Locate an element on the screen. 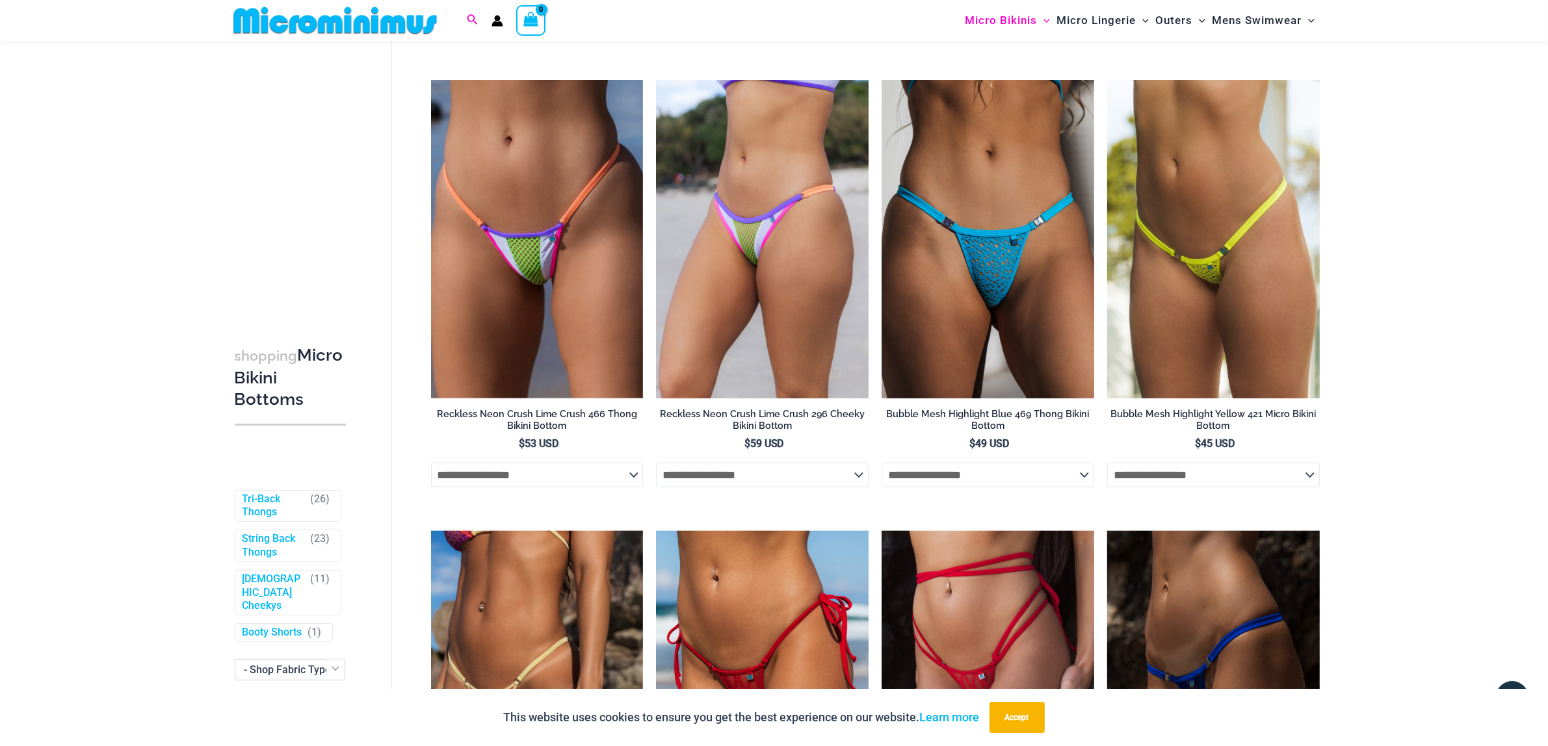  bdi: 49 USD is located at coordinates (989, 443).